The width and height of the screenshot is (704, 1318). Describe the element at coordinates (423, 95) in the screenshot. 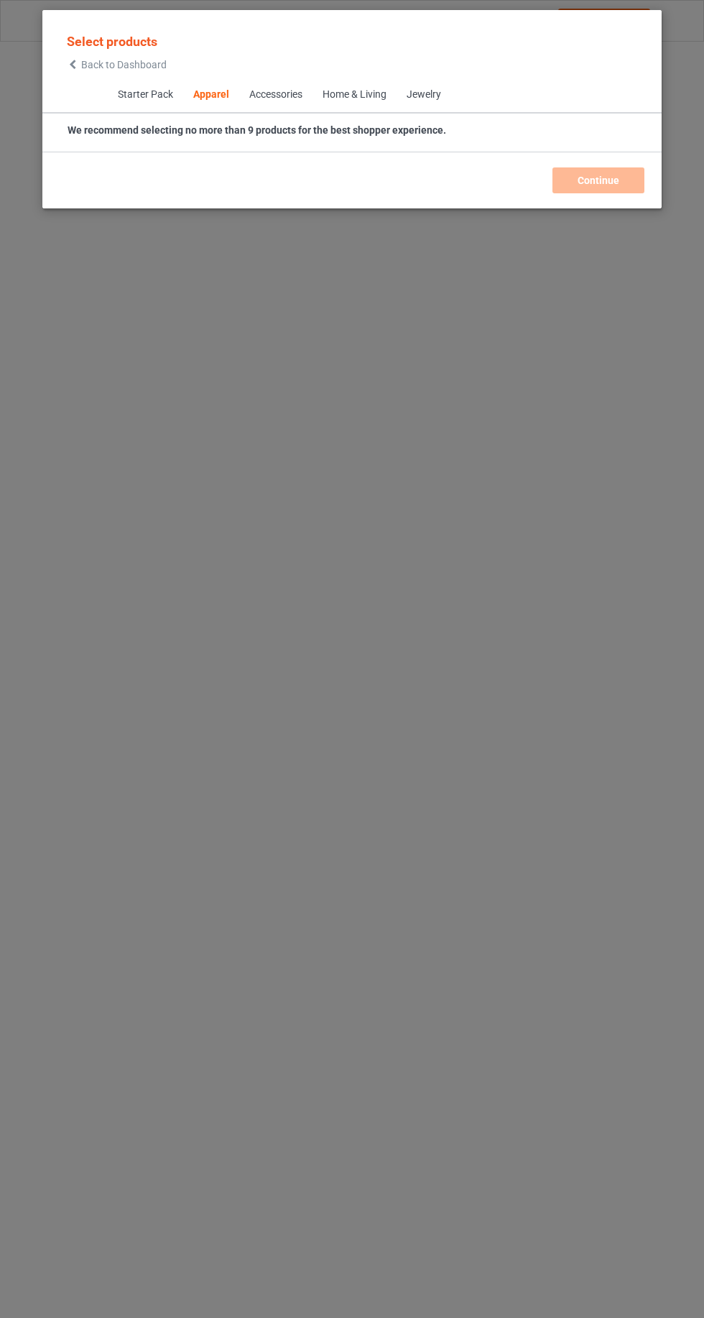

I see `div: Jewelry` at that location.